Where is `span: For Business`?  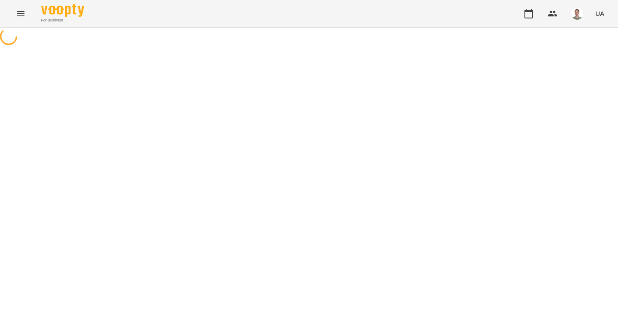
span: For Business is located at coordinates (63, 20).